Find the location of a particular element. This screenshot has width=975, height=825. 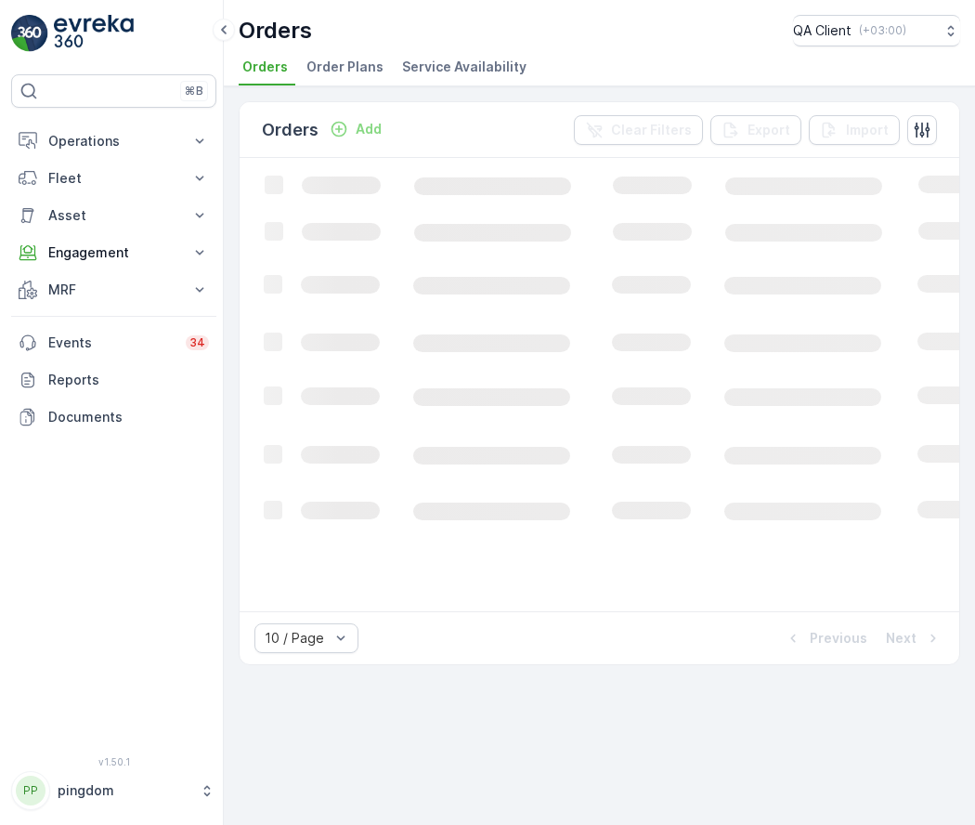

p: 34 is located at coordinates (197, 343).